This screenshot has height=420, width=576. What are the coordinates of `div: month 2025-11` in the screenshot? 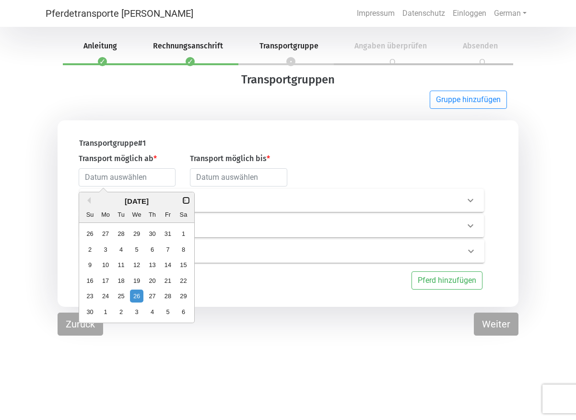 It's located at (136, 272).